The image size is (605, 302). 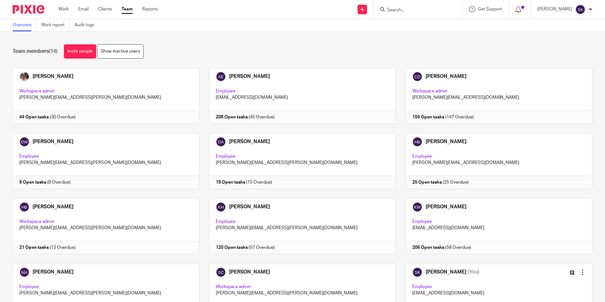 What do you see at coordinates (415, 10) in the screenshot?
I see `input: Search` at bounding box center [415, 10].